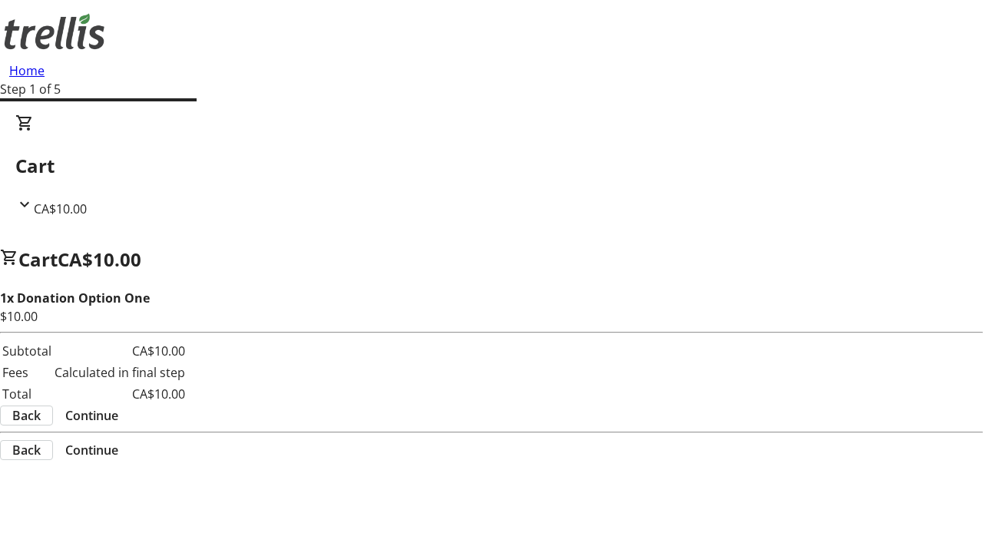 The height and width of the screenshot is (553, 983). I want to click on div: CartCA$10.00, so click(492, 166).